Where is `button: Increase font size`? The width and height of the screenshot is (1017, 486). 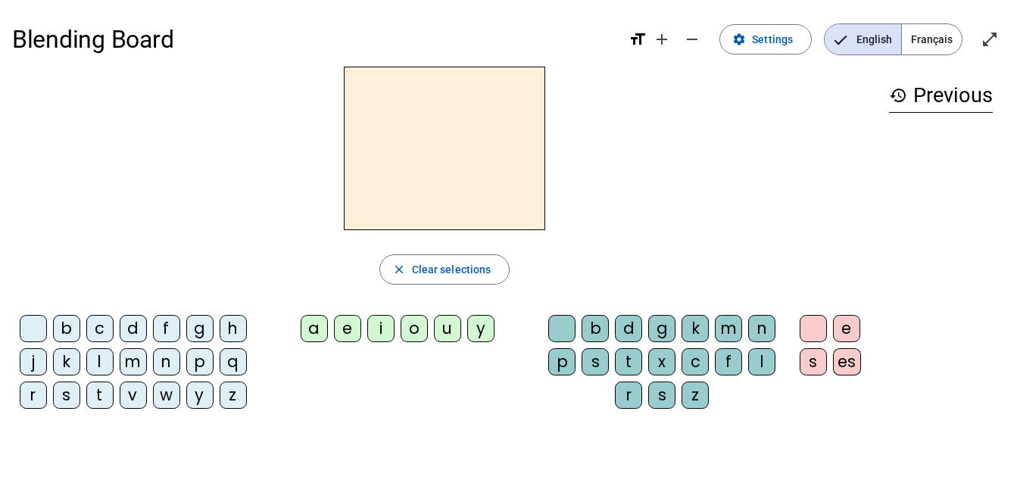 button: Increase font size is located at coordinates (662, 39).